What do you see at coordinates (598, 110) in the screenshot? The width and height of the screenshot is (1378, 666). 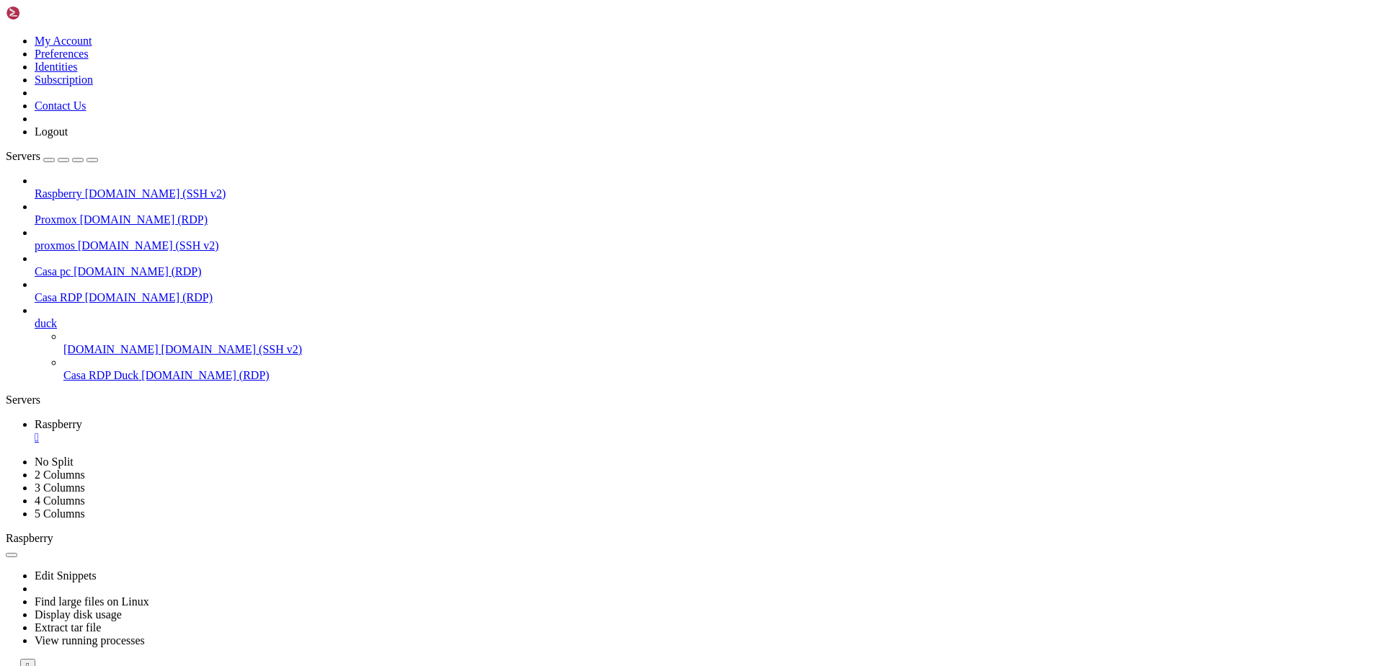 I see `x-row: 156` at bounding box center [598, 110].